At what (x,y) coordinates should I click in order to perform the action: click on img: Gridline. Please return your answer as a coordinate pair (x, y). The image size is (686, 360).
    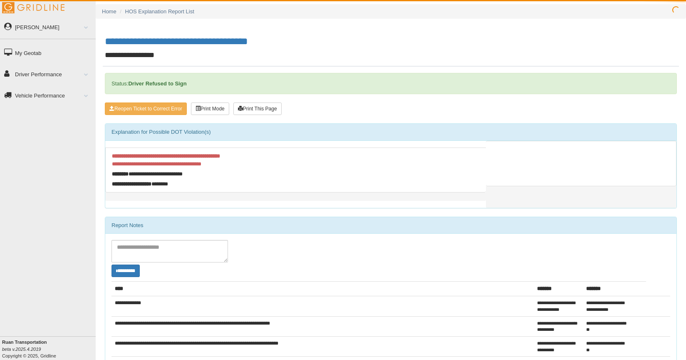
    Looking at the image, I should click on (33, 7).